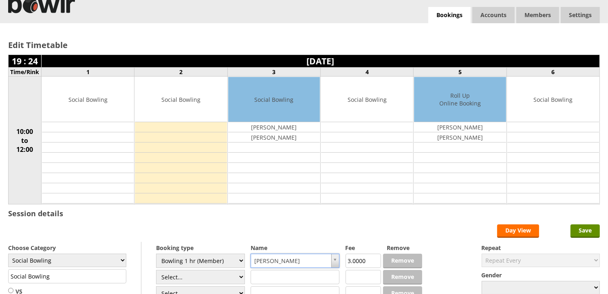  What do you see at coordinates (35, 214) in the screenshot?
I see `h3: Session details` at bounding box center [35, 214].